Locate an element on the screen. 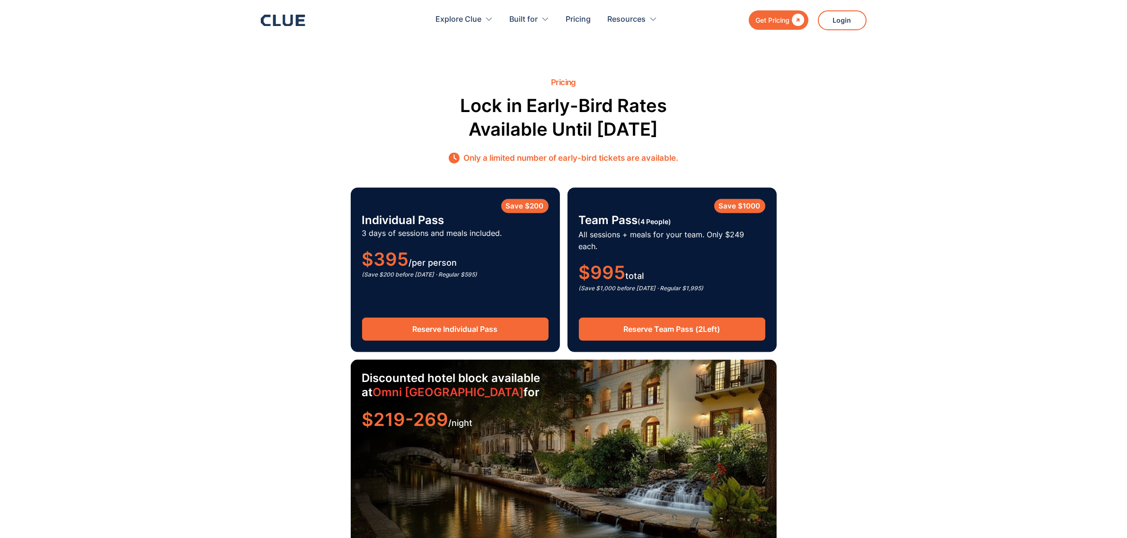 The image size is (1127, 538). span: (4 People) is located at coordinates (654, 221).